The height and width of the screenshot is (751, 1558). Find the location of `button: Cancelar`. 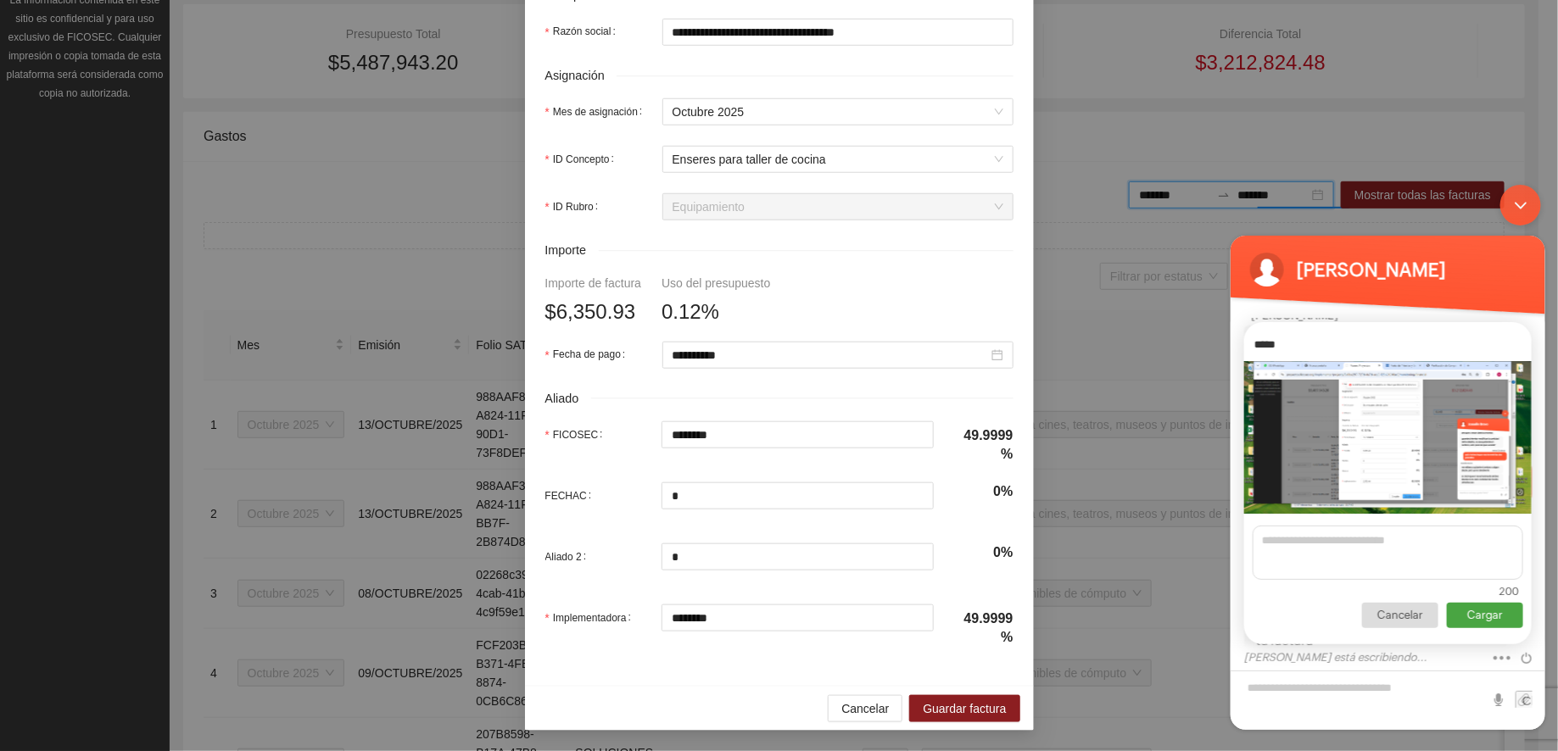

button: Cancelar is located at coordinates (865, 709).